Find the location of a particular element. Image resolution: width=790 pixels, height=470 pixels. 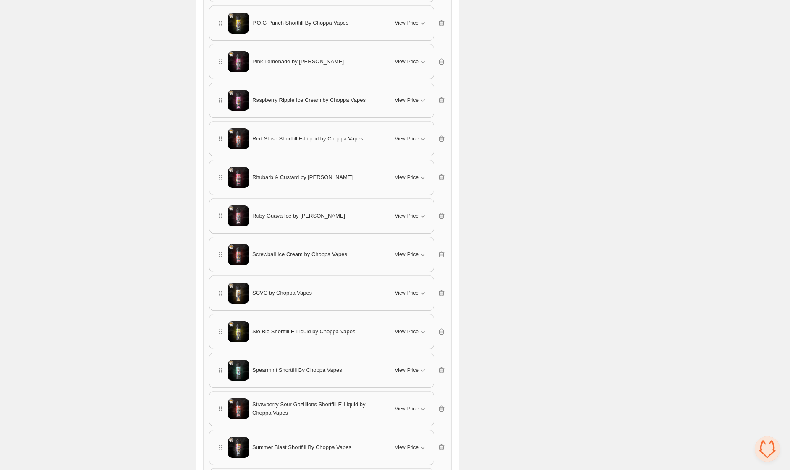

img: Summer Blast Shortfill By Choppa Vapes is located at coordinates (238, 448).